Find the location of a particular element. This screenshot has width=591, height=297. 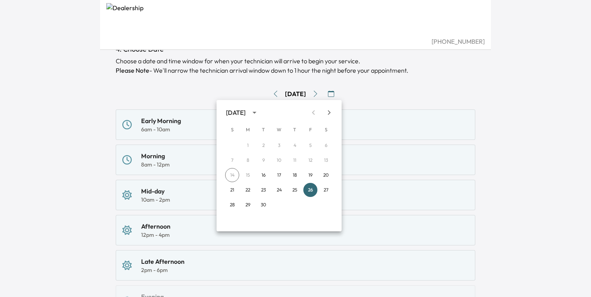

button: 18 is located at coordinates (295, 175).